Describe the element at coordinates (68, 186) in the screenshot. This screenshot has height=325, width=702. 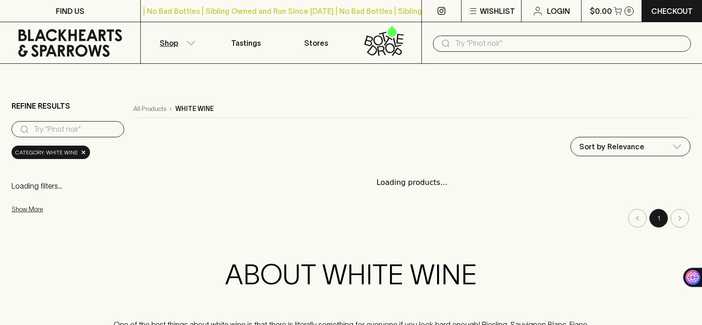
I see `p: Loading filters...` at that location.